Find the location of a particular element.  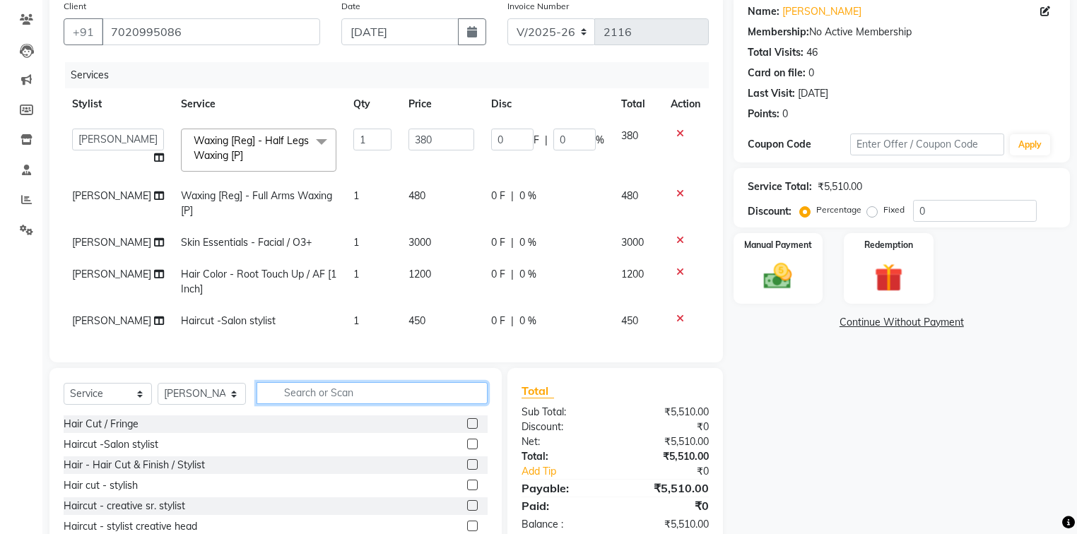

span: Total is located at coordinates (538, 391).